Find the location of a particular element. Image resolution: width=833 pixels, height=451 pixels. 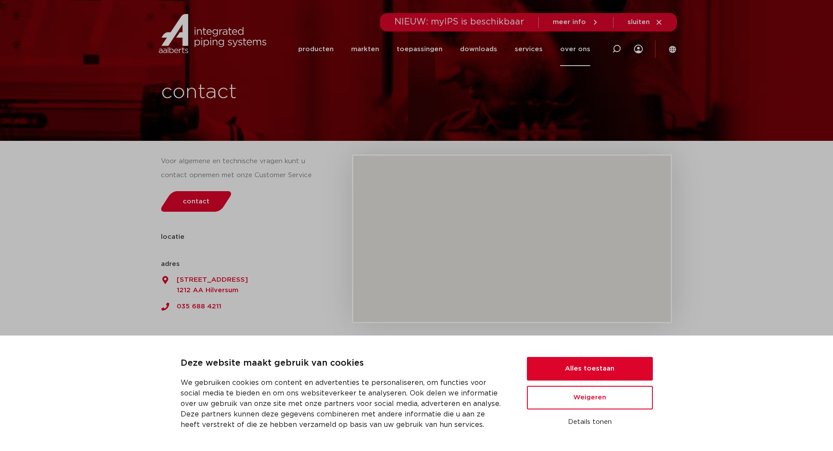

button: Details tonen is located at coordinates (590, 422).